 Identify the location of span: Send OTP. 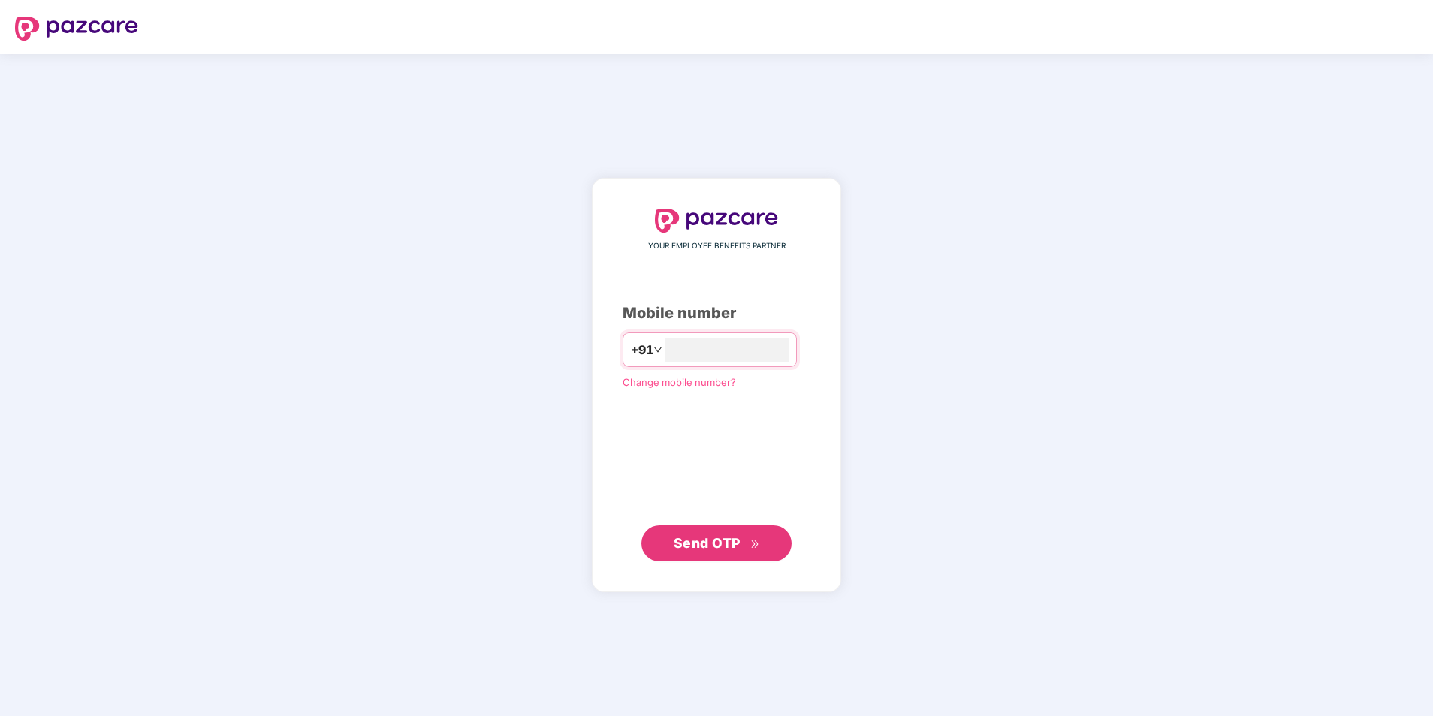
(707, 543).